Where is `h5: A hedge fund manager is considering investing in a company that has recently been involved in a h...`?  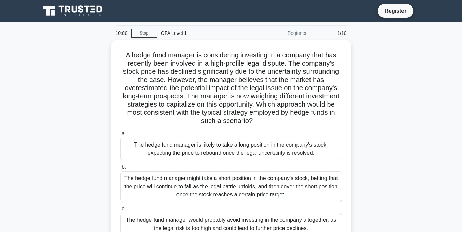 h5: A hedge fund manager is considering investing in a company that has recently been involved in a h... is located at coordinates (231, 88).